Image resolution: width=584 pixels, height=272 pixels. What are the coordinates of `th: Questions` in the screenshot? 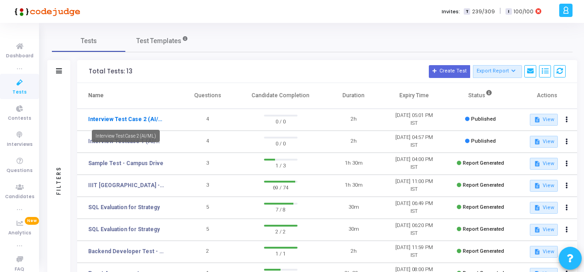 It's located at (208, 96).